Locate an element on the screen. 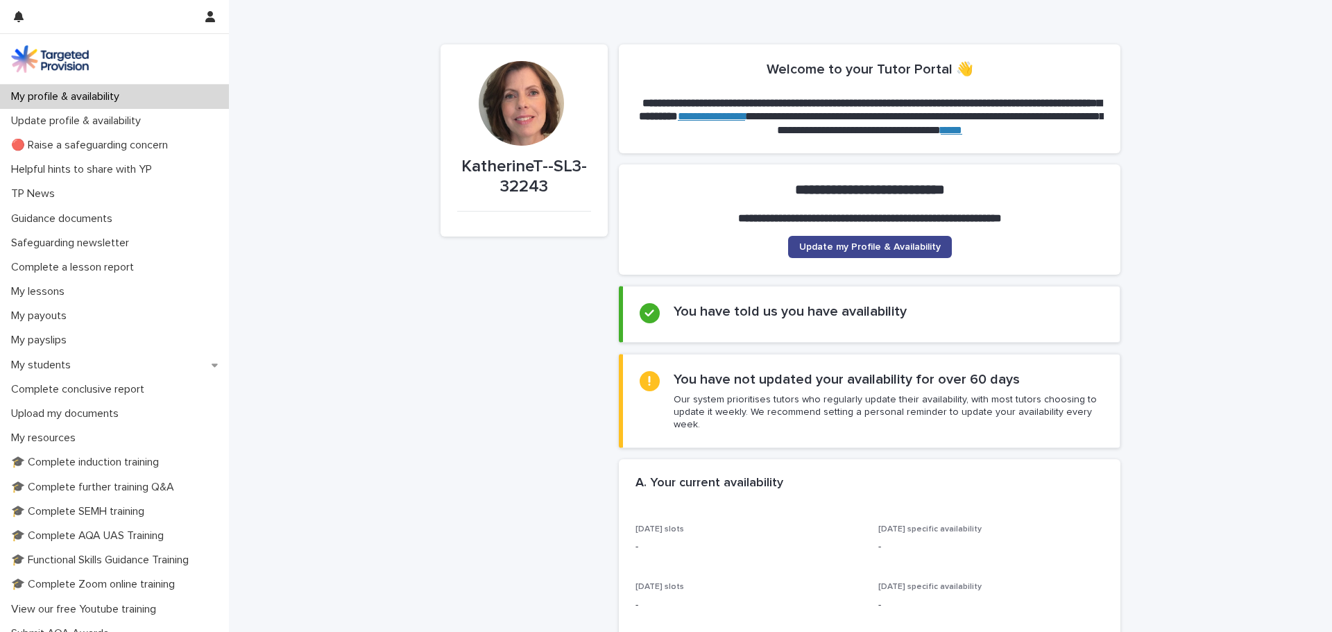 Image resolution: width=1332 pixels, height=632 pixels. p: Update profile & availability is located at coordinates (78, 121).